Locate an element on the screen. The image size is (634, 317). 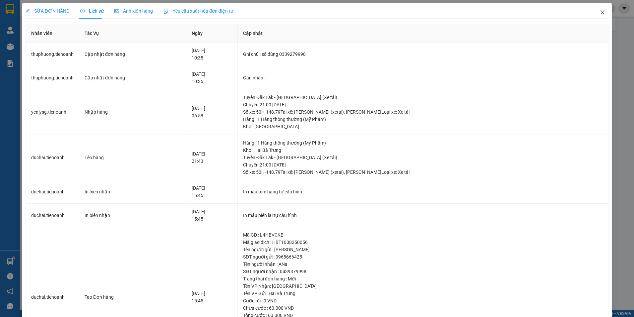
div: Tên VP Gửi : Hai Bà Trưng is located at coordinates (423, 293).